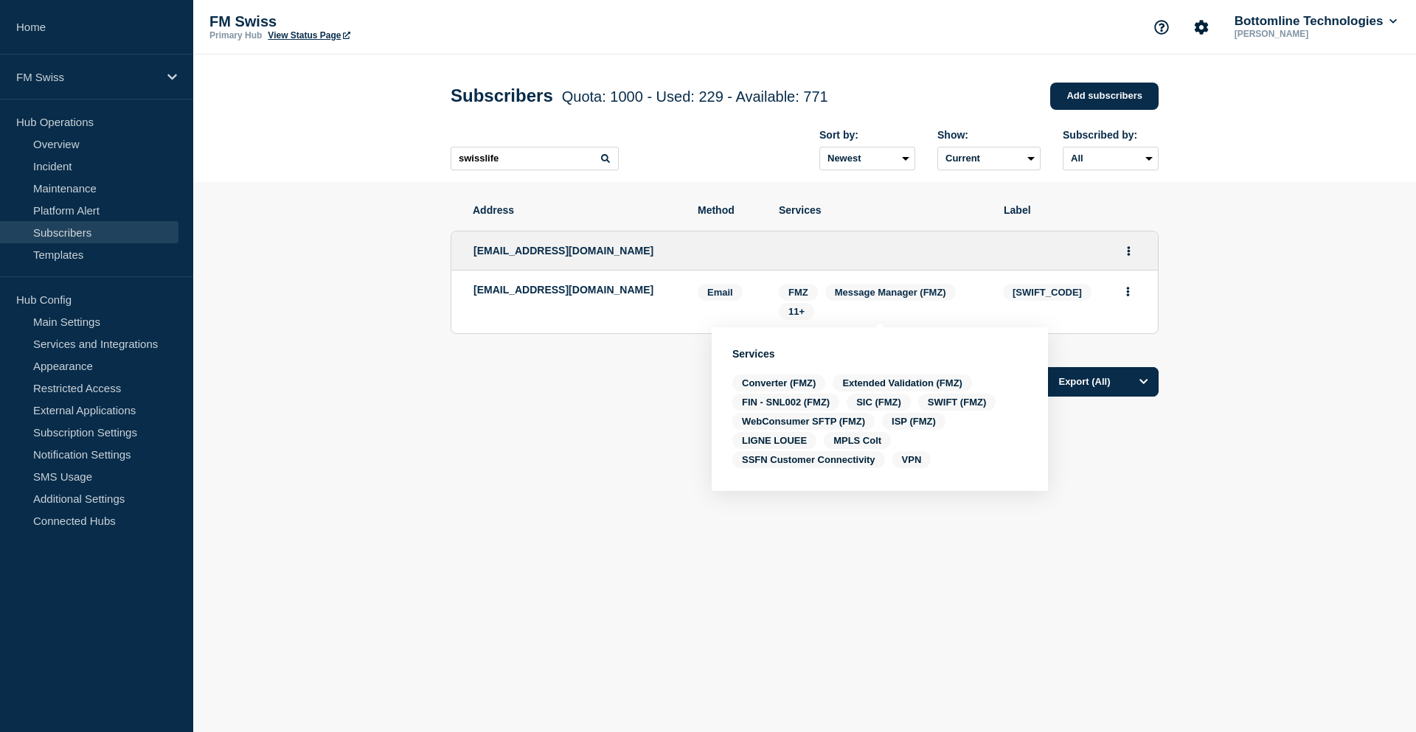  I want to click on span: Extended Validation (FMZ), so click(902, 383).